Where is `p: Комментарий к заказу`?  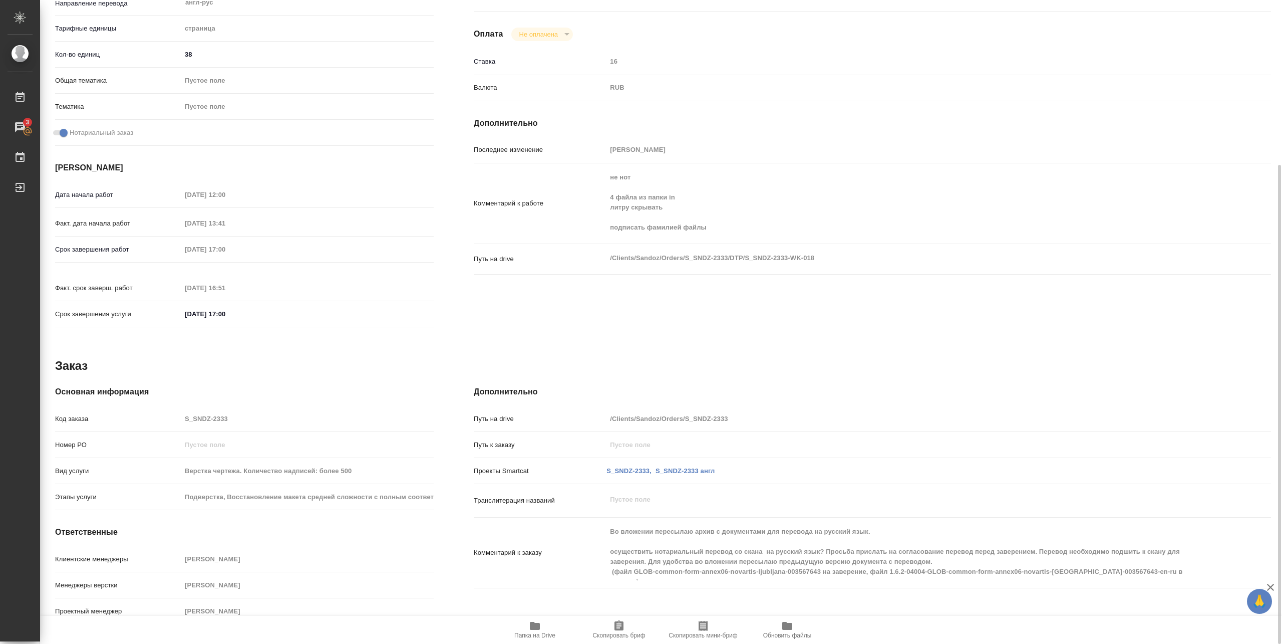 p: Комментарий к заказу is located at coordinates (540, 552).